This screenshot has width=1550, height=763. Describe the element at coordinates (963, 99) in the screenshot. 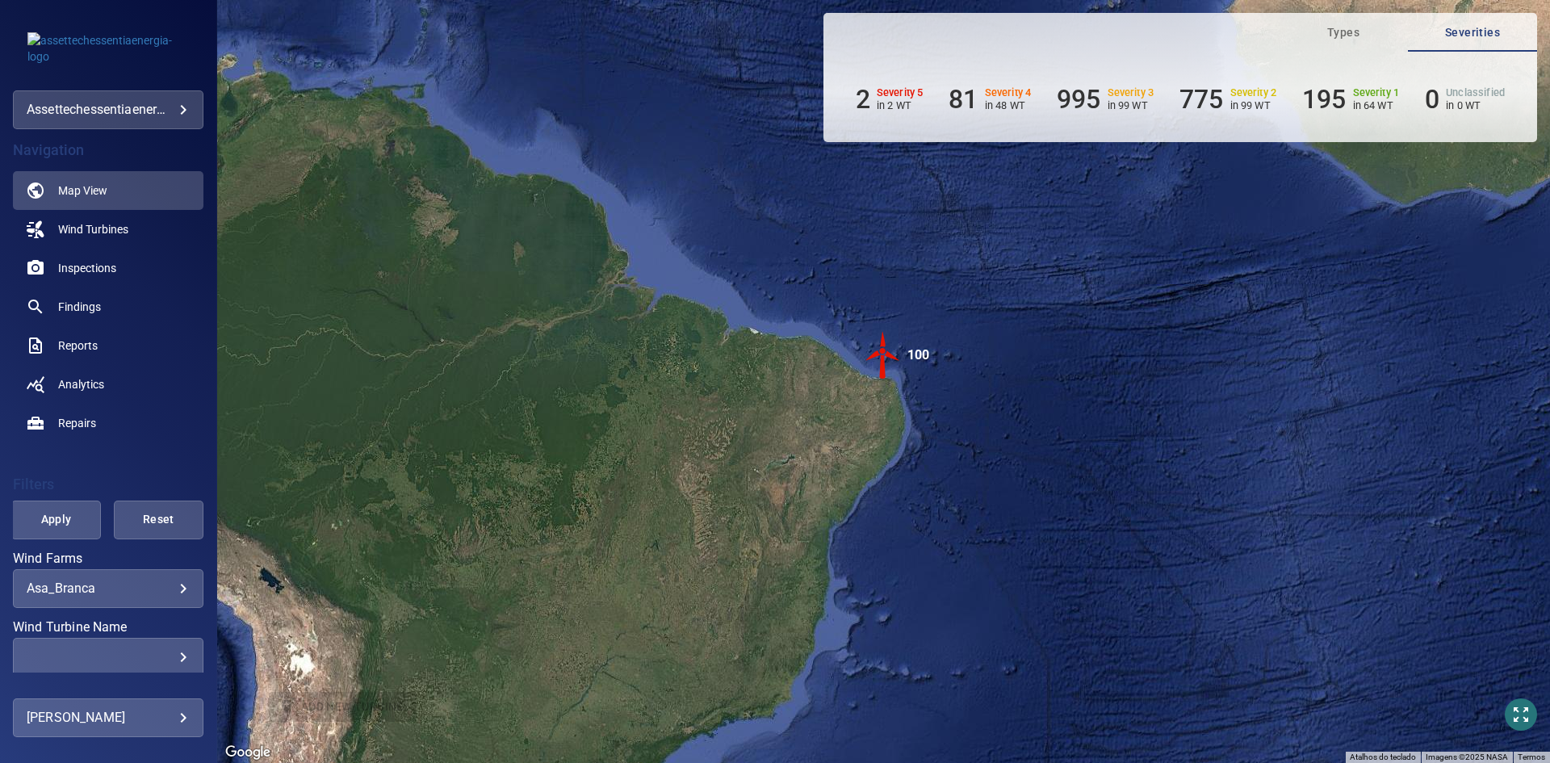

I see `h6: 81` at that location.